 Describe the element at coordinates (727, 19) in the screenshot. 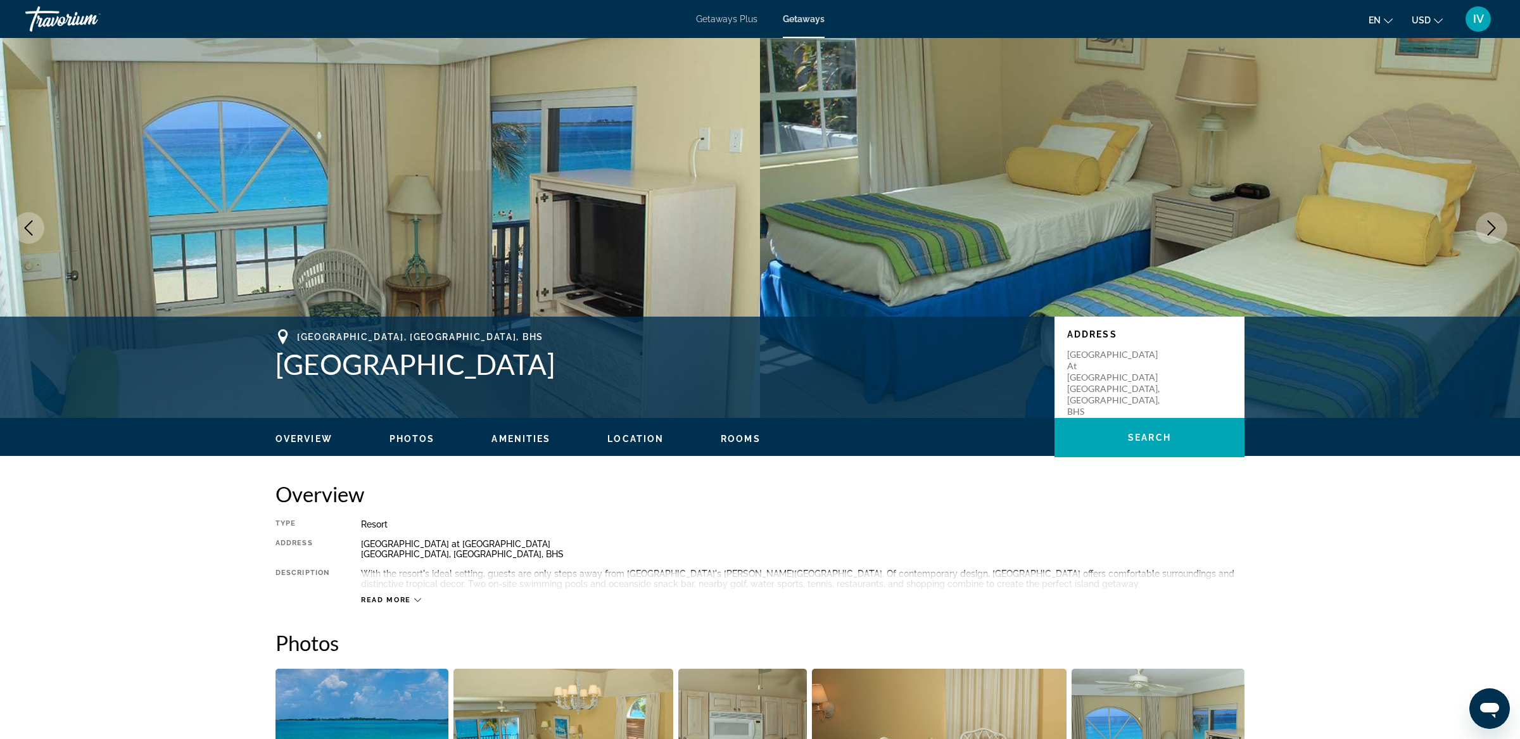

I see `a: Getaways Plus` at that location.